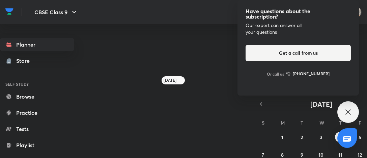 The image size is (367, 158). Describe the element at coordinates (360, 122) in the screenshot. I see `abbr: Friday` at that location.